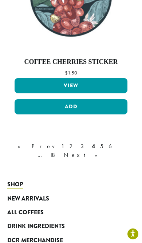 This screenshot has height=243, width=142. I want to click on a: 5, so click(101, 146).